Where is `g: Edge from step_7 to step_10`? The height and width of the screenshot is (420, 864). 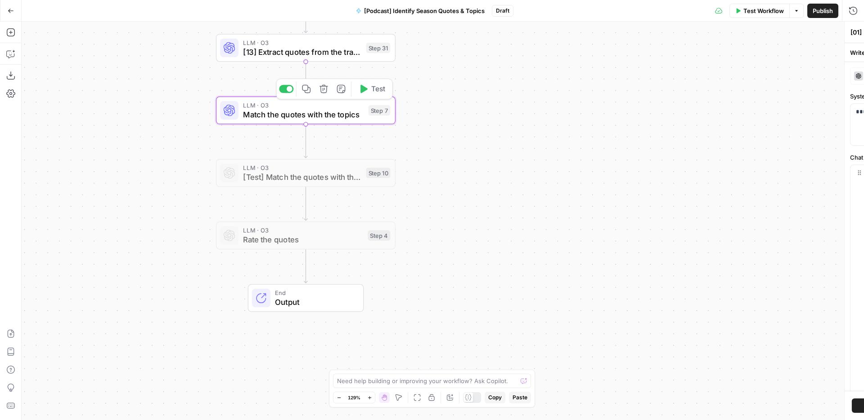 g: Edge from step_7 to step_10 is located at coordinates (306, 141).